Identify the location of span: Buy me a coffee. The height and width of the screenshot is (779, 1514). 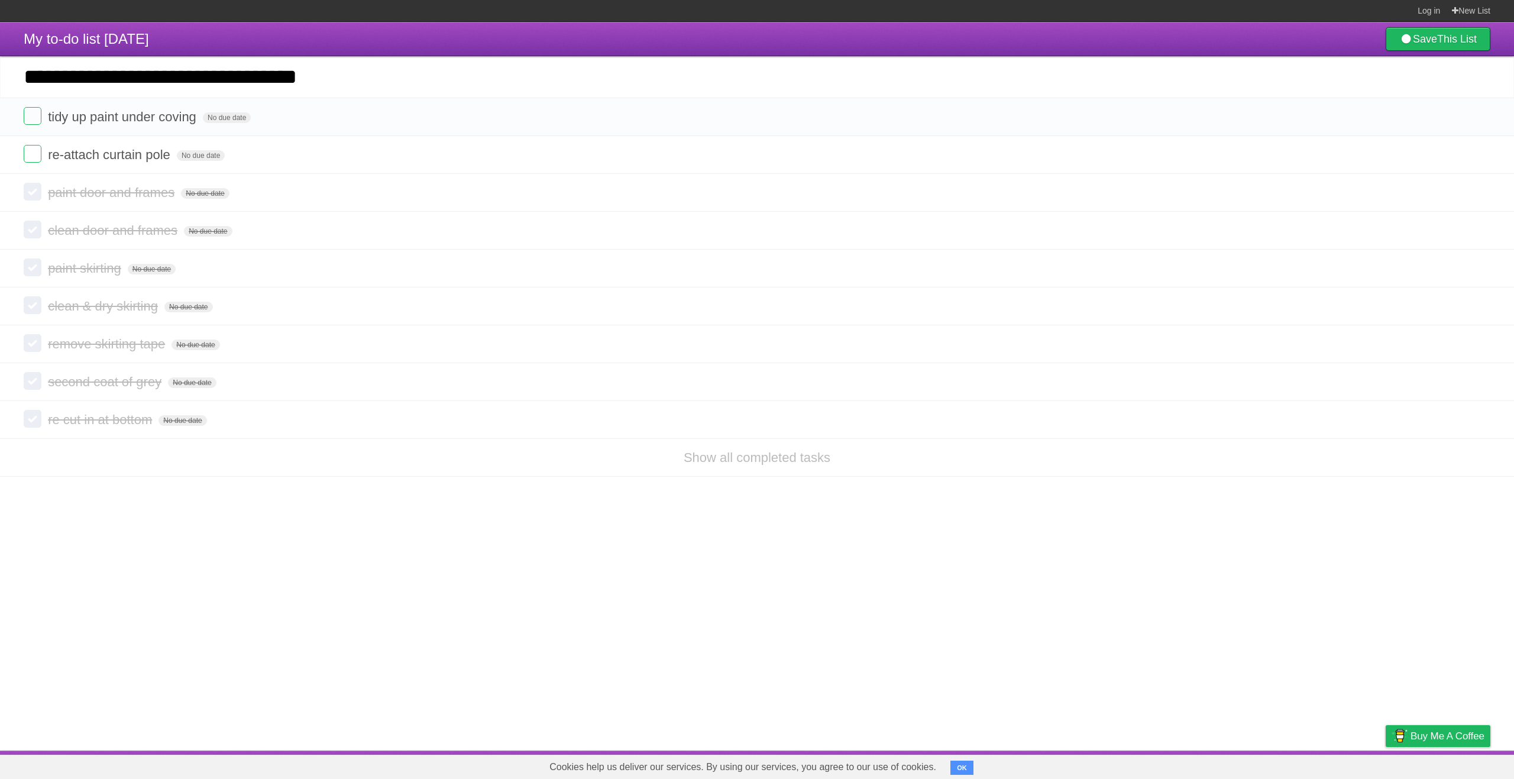
(1447, 736).